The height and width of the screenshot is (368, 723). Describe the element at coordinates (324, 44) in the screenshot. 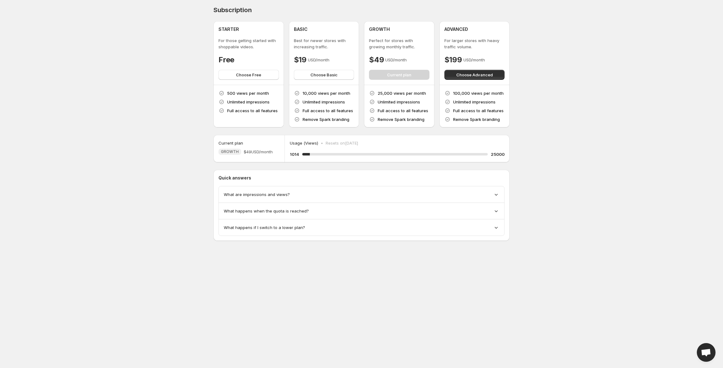

I see `p: Best for newer stores with increasing traffic.` at that location.